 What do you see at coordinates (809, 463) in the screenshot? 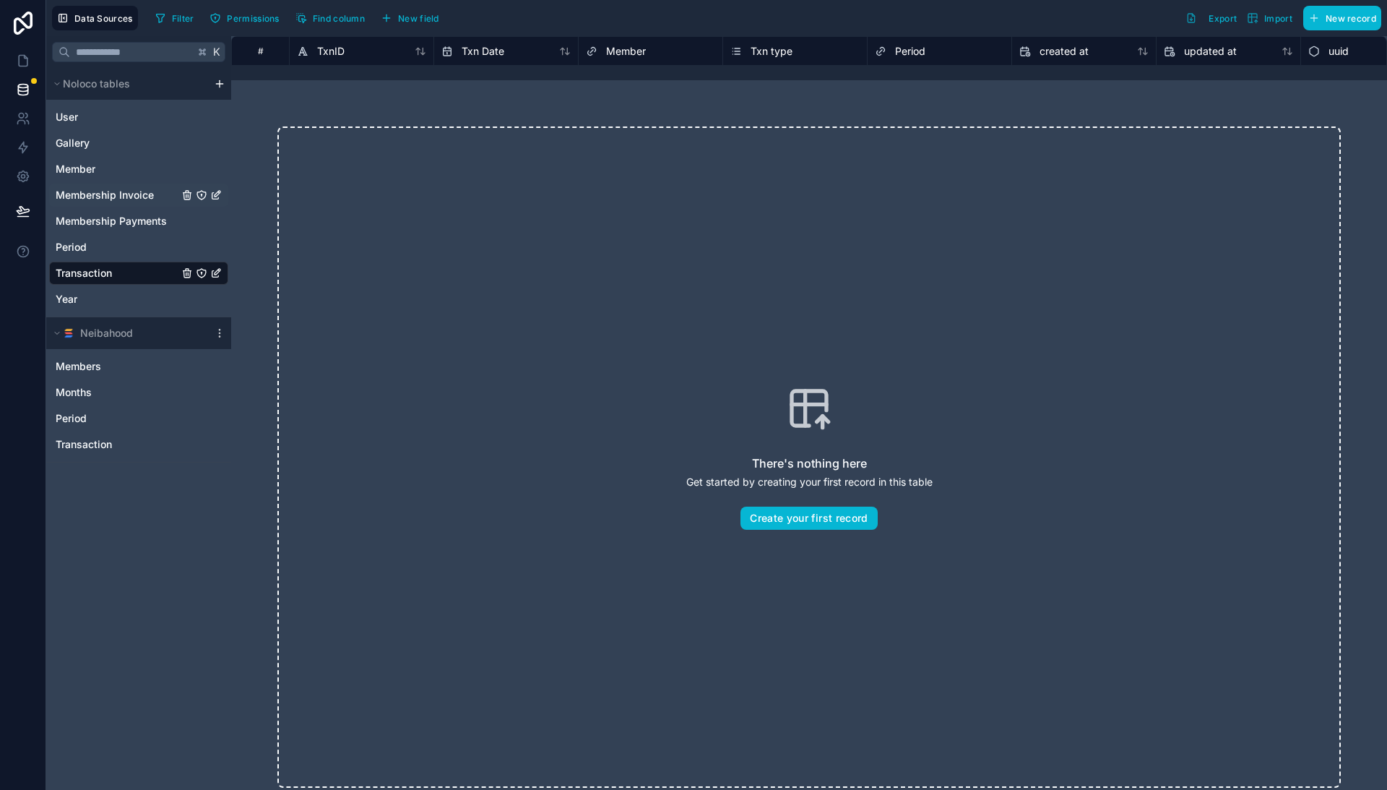
I see `h2: There's nothing here` at bounding box center [809, 463].